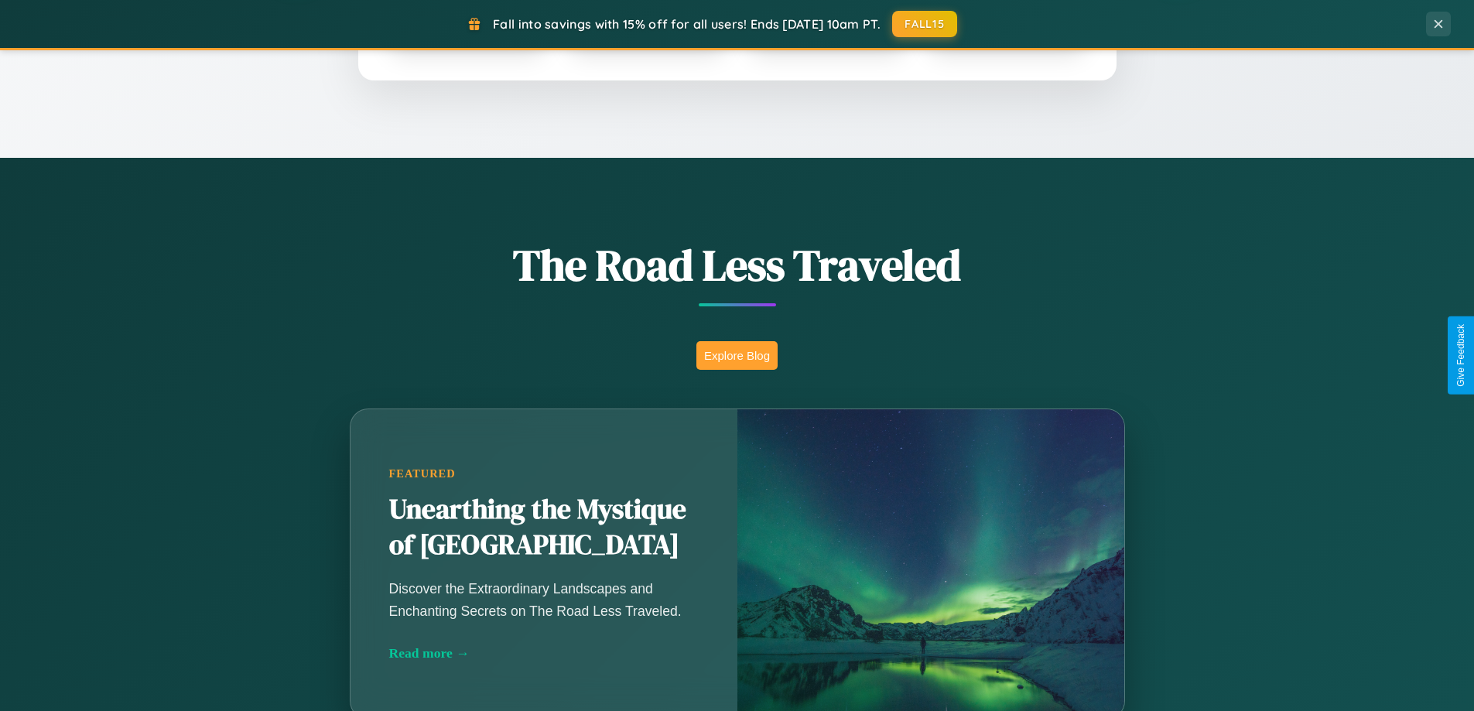 The width and height of the screenshot is (1474, 711). Describe the element at coordinates (544, 474) in the screenshot. I see `div: Featured` at that location.